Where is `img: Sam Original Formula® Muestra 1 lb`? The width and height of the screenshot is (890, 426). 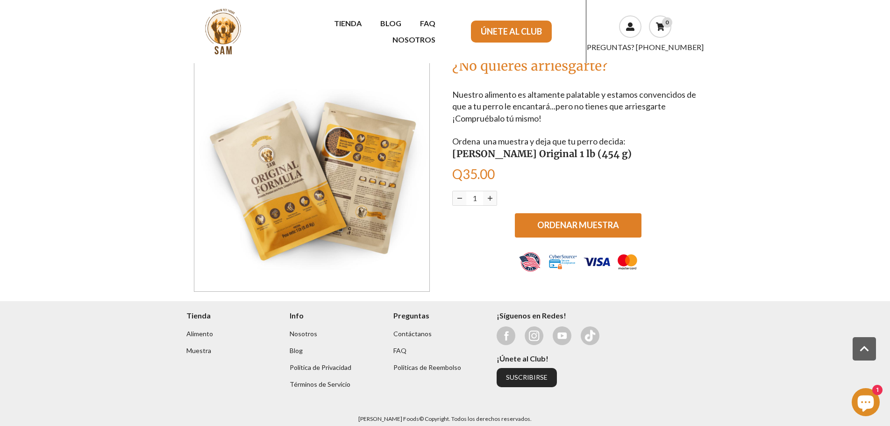
img: Sam Original Formula® Muestra 1 lb is located at coordinates (312, 173).